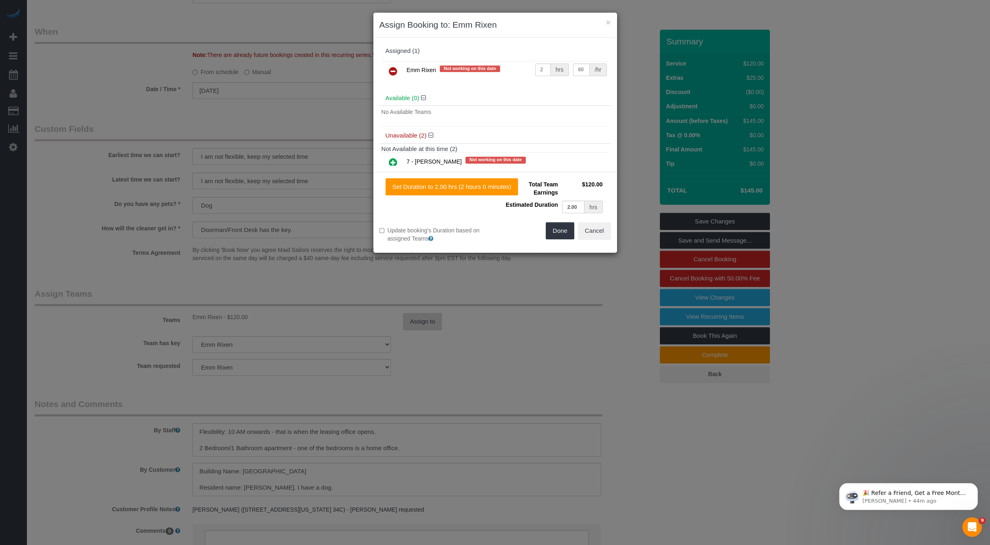 This screenshot has width=990, height=545. I want to click on h4: Unavailable (2), so click(495, 136).